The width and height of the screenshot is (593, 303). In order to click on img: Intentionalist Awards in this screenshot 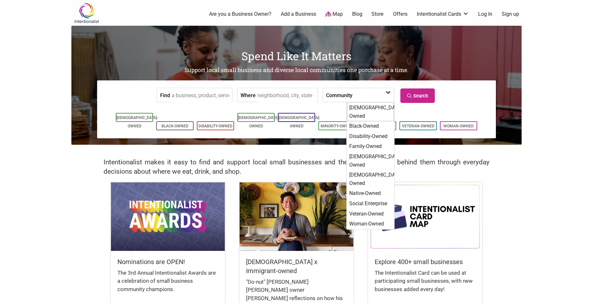, I will do `click(168, 216)`.